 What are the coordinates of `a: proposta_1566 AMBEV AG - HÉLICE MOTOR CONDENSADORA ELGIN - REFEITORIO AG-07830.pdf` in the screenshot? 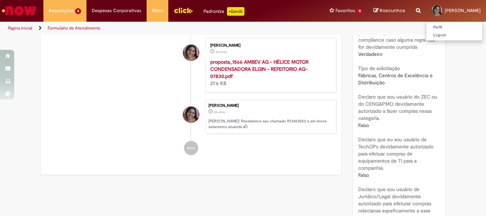 It's located at (260, 69).